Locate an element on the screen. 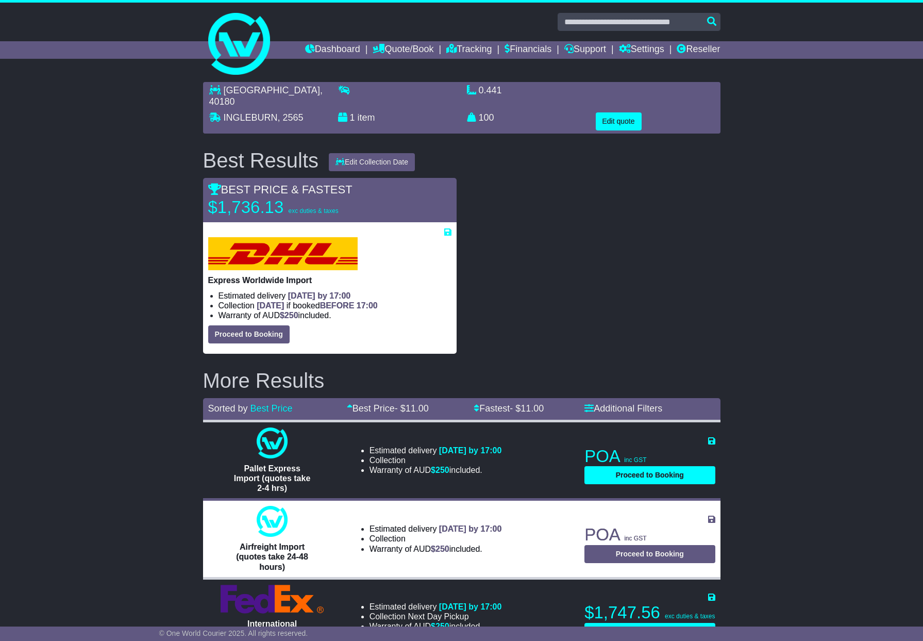 The image size is (923, 641). p: $1,736.13 is located at coordinates (273, 207).